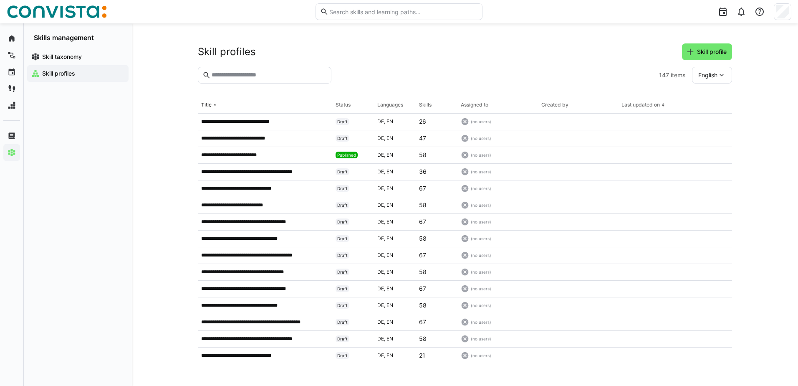 The height and width of the screenshot is (386, 798). Describe the element at coordinates (679, 75) in the screenshot. I see `span: items` at that location.